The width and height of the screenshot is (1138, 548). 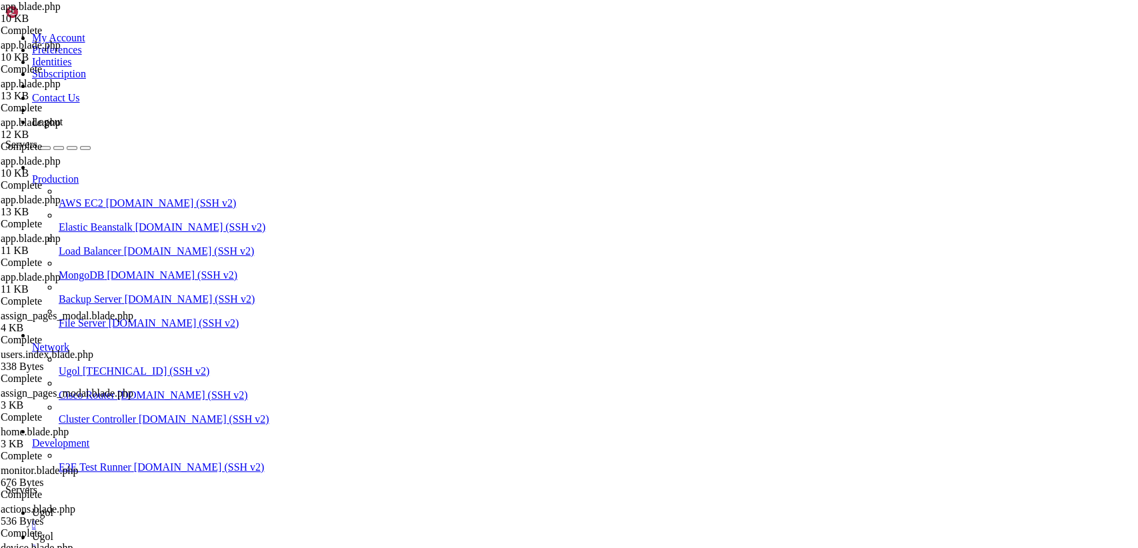 I want to click on x-row: Route cache cleared successfully., so click(x=484, y=430).